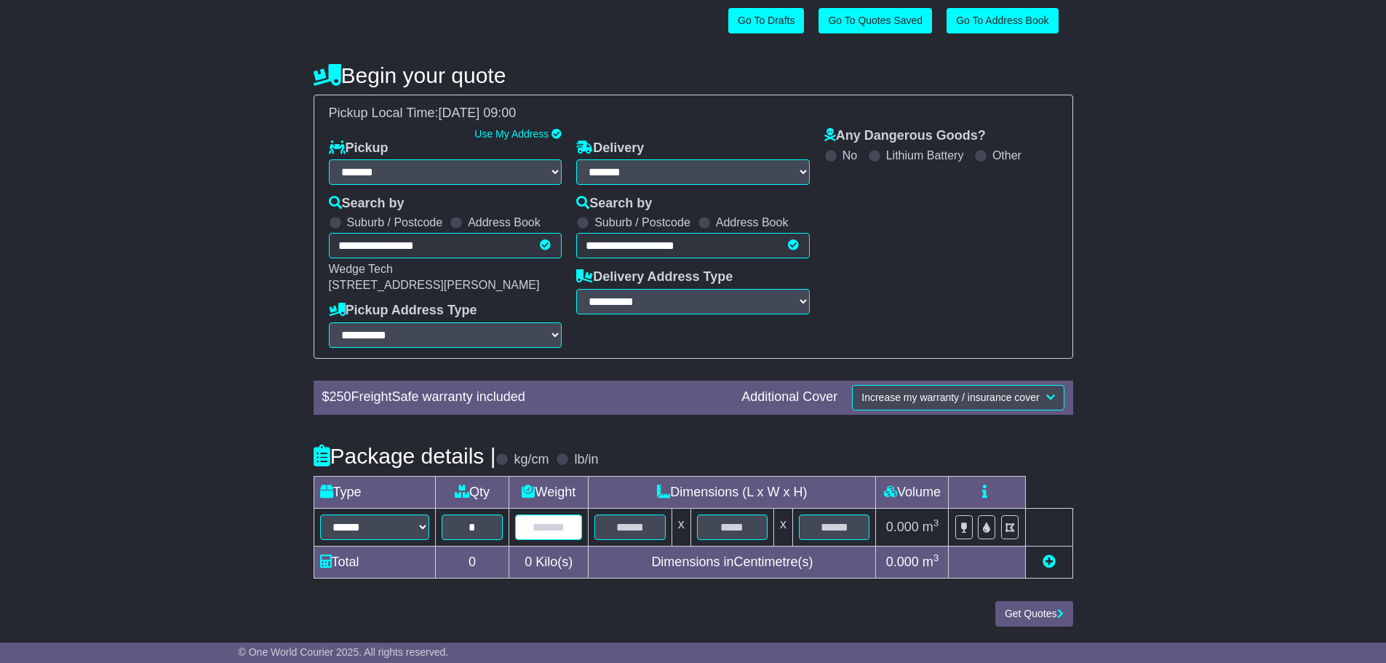  What do you see at coordinates (344, 652) in the screenshot?
I see `span: © One World Courier 2025. All rights reserved.` at bounding box center [344, 652].